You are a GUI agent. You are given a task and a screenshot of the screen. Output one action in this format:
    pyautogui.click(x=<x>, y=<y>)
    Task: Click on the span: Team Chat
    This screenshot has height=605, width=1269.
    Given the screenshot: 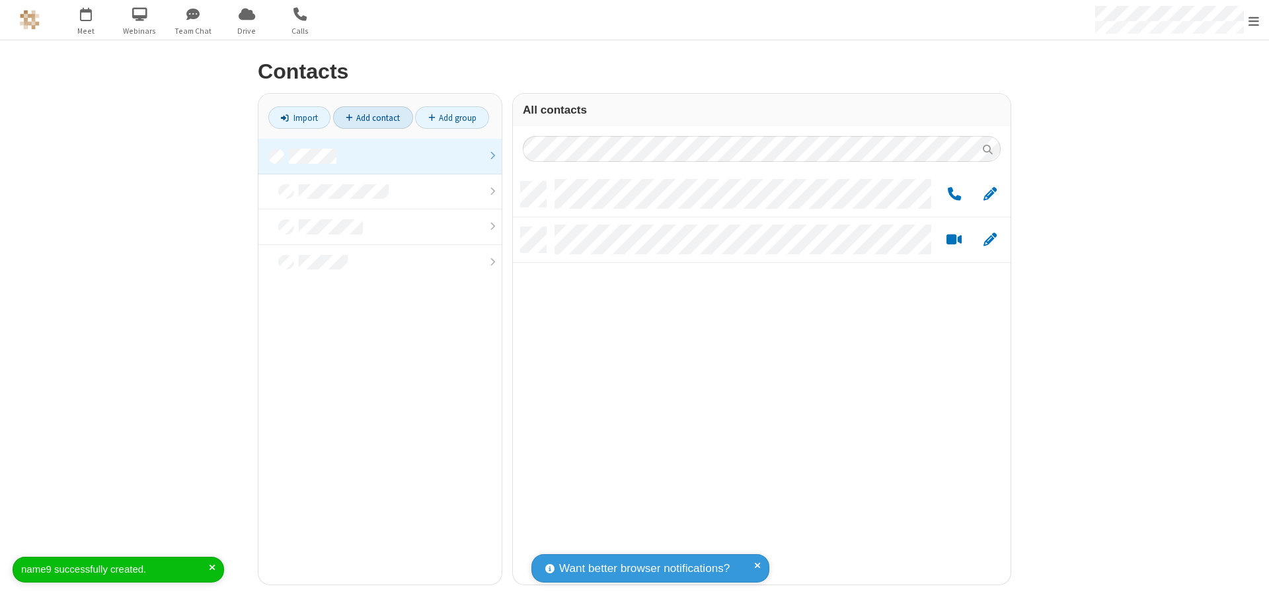 What is the action you would take?
    pyautogui.click(x=193, y=31)
    